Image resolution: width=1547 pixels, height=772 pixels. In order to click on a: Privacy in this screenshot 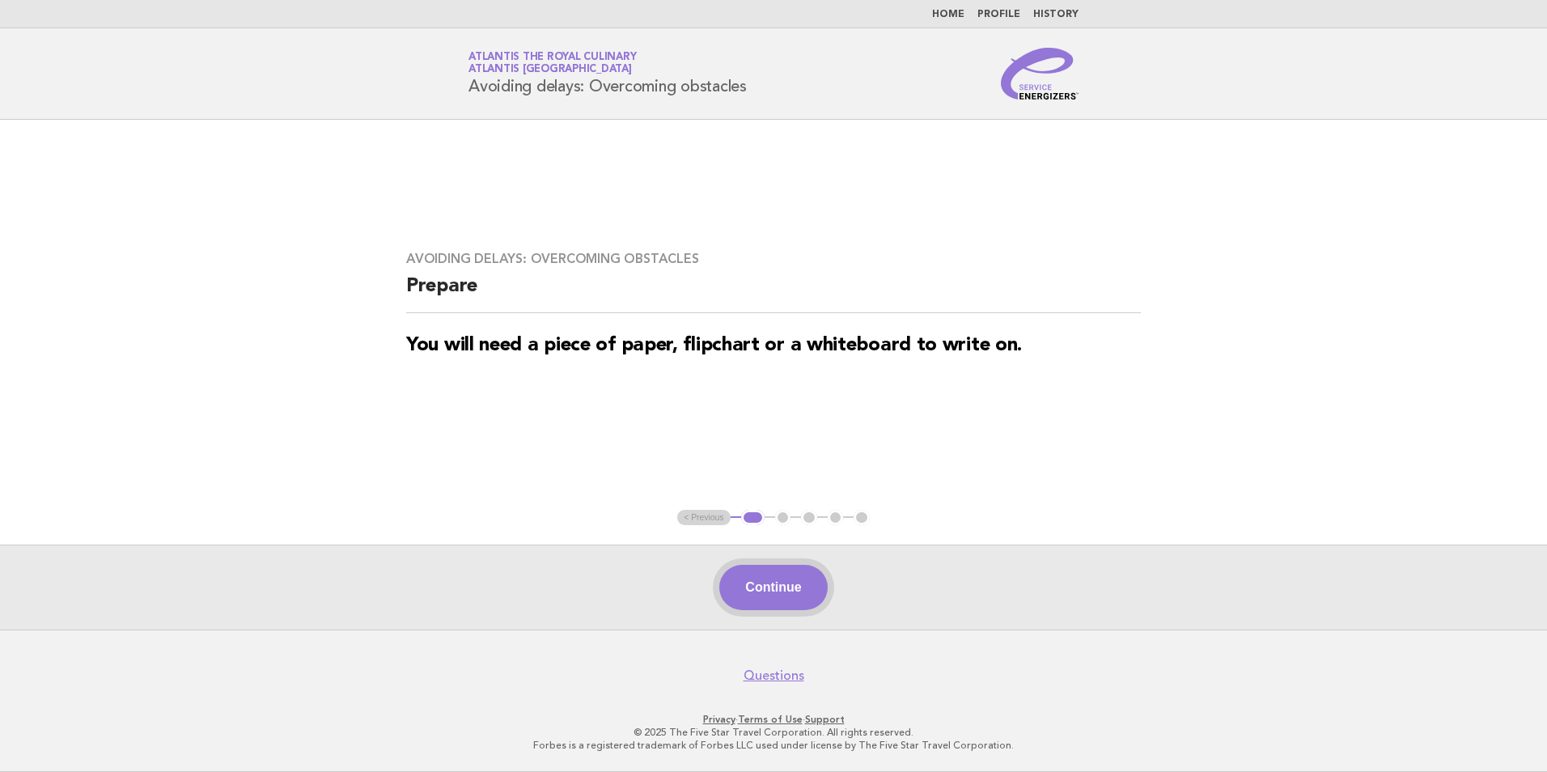, I will do `click(719, 719)`.